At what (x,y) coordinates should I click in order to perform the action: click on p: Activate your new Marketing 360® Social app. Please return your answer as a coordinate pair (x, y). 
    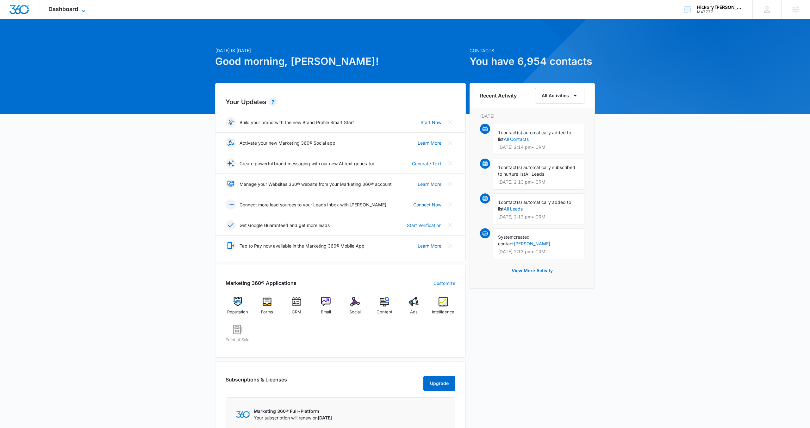
    Looking at the image, I should click on (287, 143).